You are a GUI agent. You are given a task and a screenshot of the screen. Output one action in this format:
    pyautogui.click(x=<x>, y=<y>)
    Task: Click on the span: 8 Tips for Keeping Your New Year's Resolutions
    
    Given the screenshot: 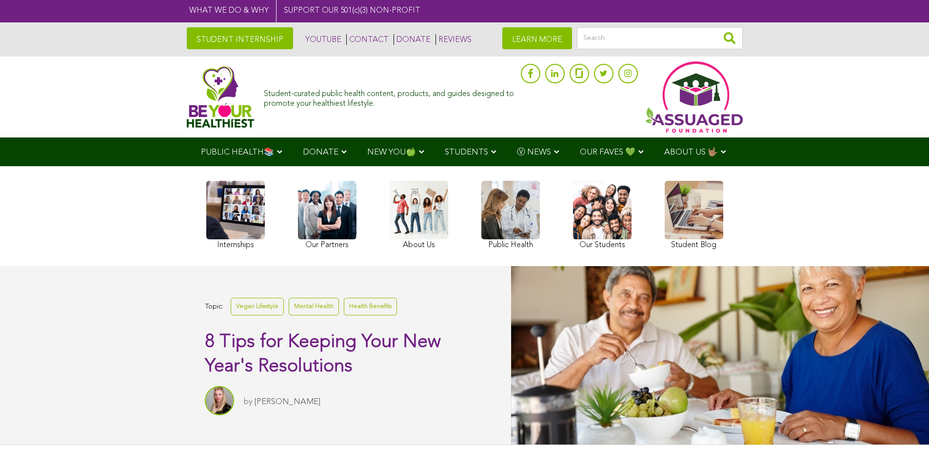 What is the action you would take?
    pyautogui.click(x=323, y=354)
    